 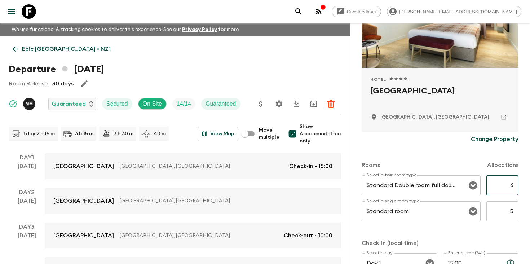 What do you see at coordinates (63, 84) in the screenshot?
I see `p: 30 days` at bounding box center [63, 84].